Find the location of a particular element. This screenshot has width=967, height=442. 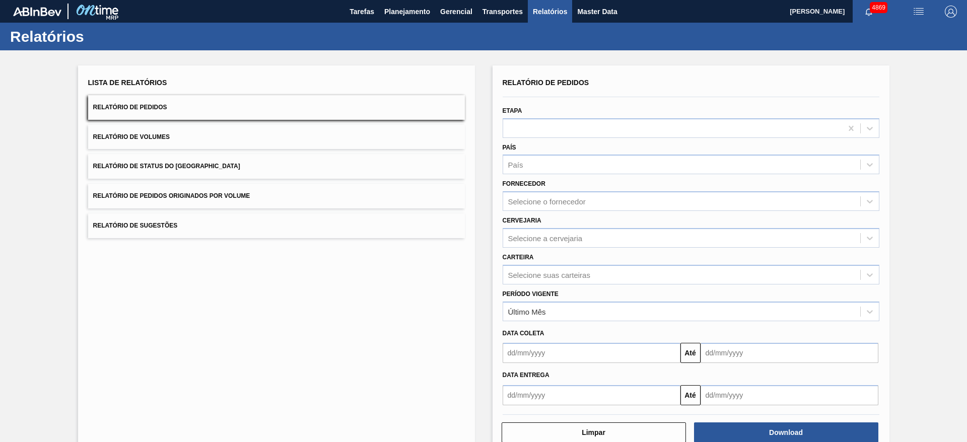

span: Lista de Relatórios is located at coordinates (127, 83).